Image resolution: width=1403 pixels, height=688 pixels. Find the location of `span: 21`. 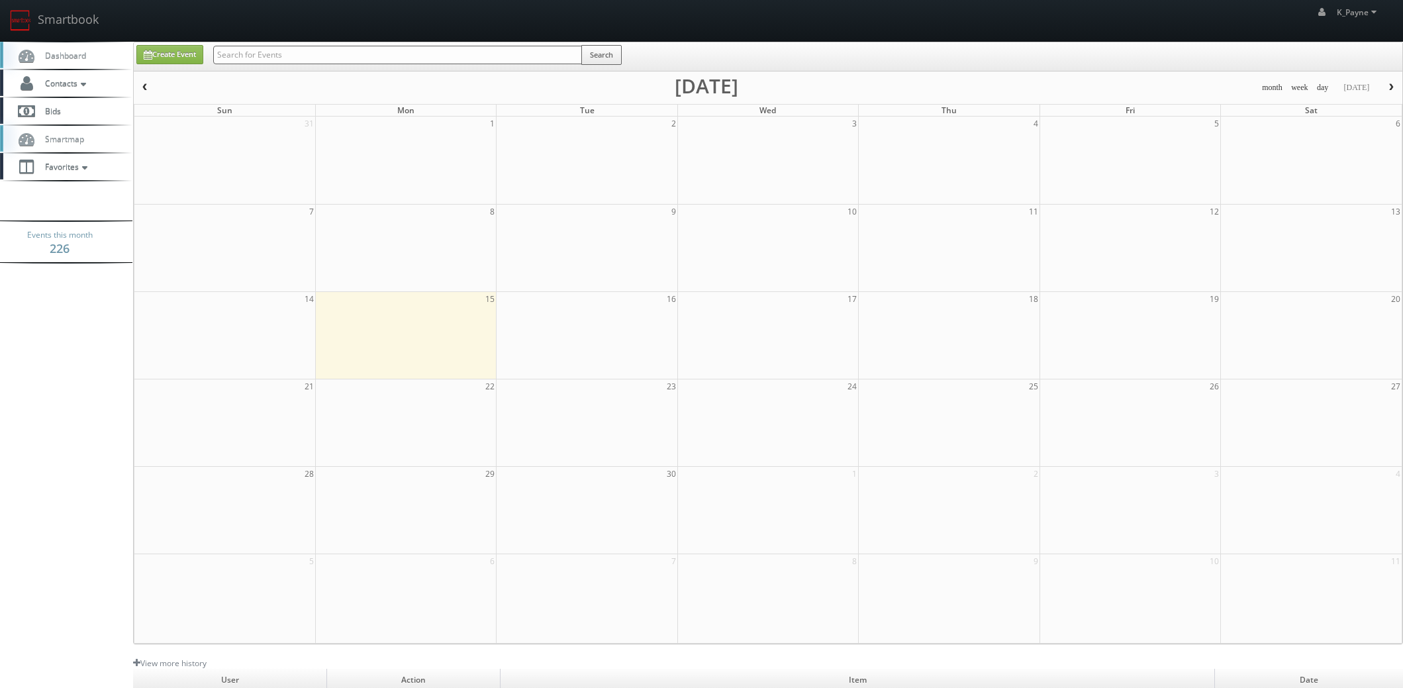

span: 21 is located at coordinates (309, 386).